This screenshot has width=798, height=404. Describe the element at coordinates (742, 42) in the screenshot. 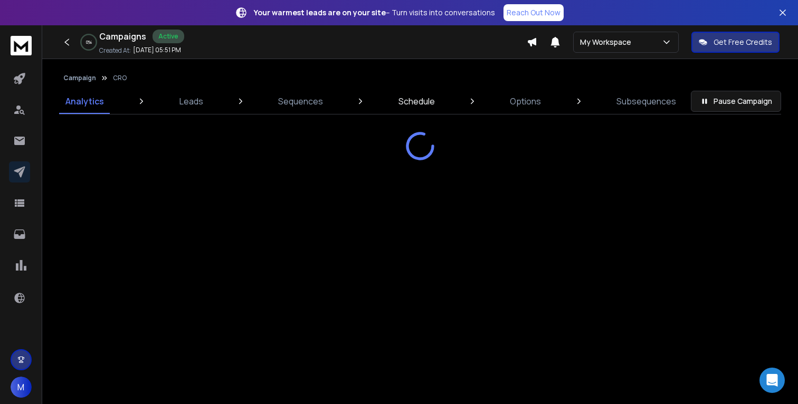

I see `p: Get Free Credits` at that location.